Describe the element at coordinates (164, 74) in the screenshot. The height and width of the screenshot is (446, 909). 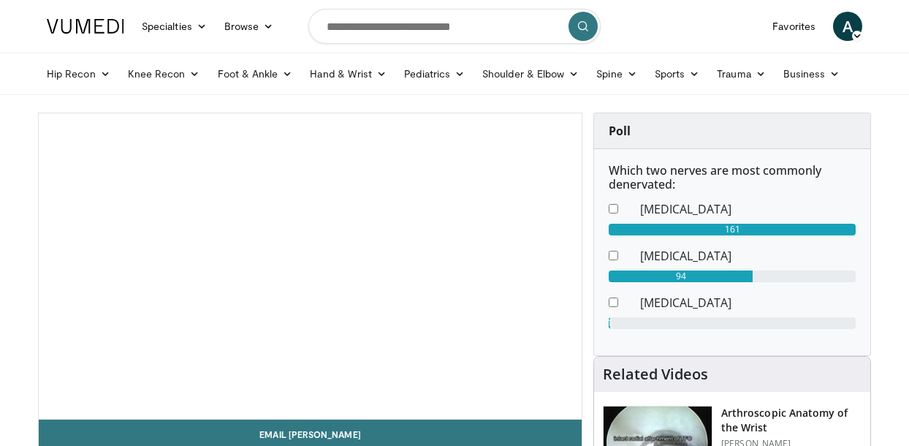
I see `a: Knee Recon` at that location.